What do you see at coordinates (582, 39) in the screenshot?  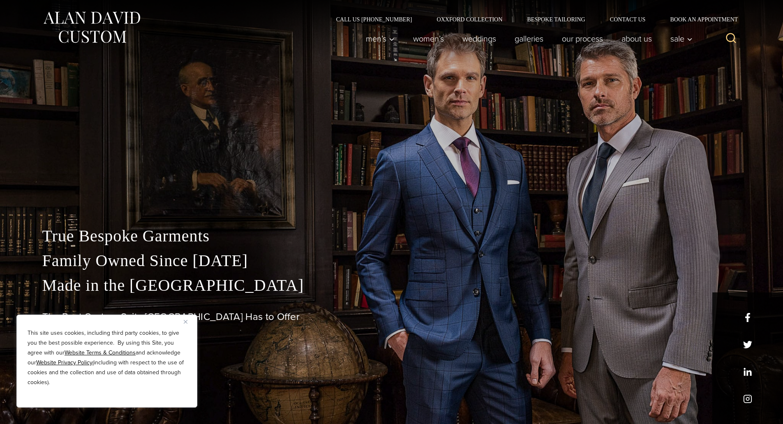 I see `a: Our Process` at bounding box center [582, 39].